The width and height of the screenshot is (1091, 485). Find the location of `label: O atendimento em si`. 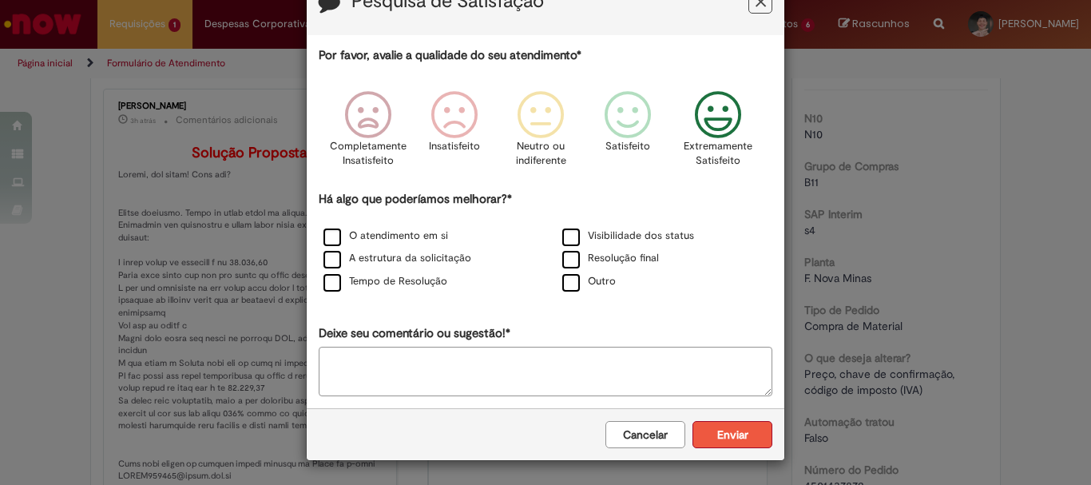

label: O atendimento em si is located at coordinates (386, 236).